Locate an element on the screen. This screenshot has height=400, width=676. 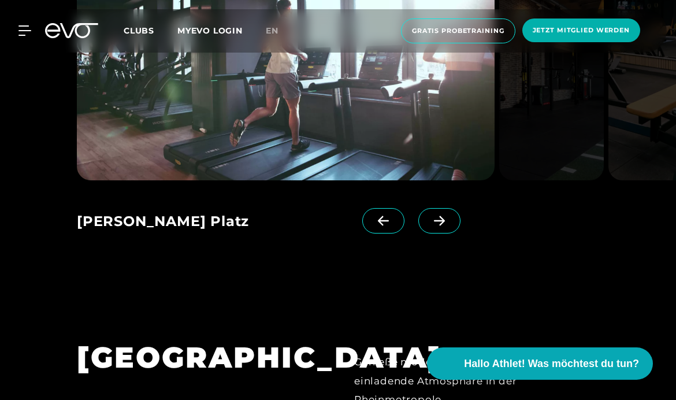
span: Jetzt Mitglied werden is located at coordinates (581, 30).